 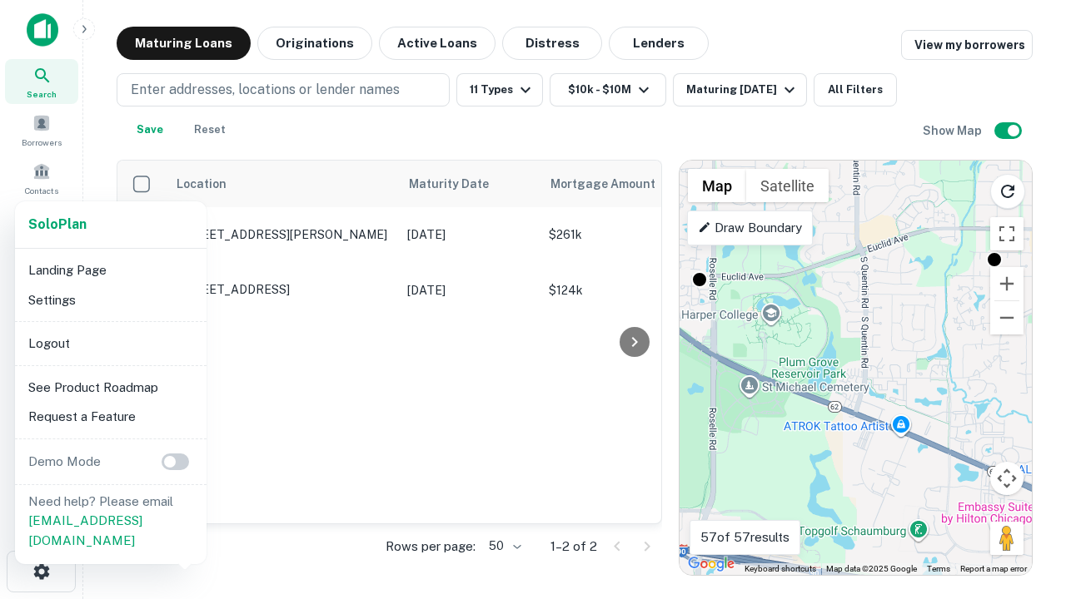 What do you see at coordinates (111, 521) in the screenshot?
I see `p: Need help? Please email` at bounding box center [111, 521].